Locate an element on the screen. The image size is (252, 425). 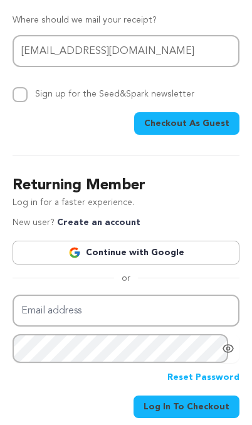
a: Continue with Google is located at coordinates (126, 252).